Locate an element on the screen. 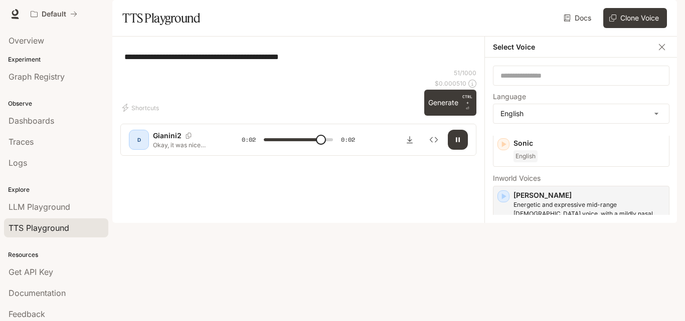 Image resolution: width=685 pixels, height=321 pixels. button: Copy Voice ID is located at coordinates (189, 136).